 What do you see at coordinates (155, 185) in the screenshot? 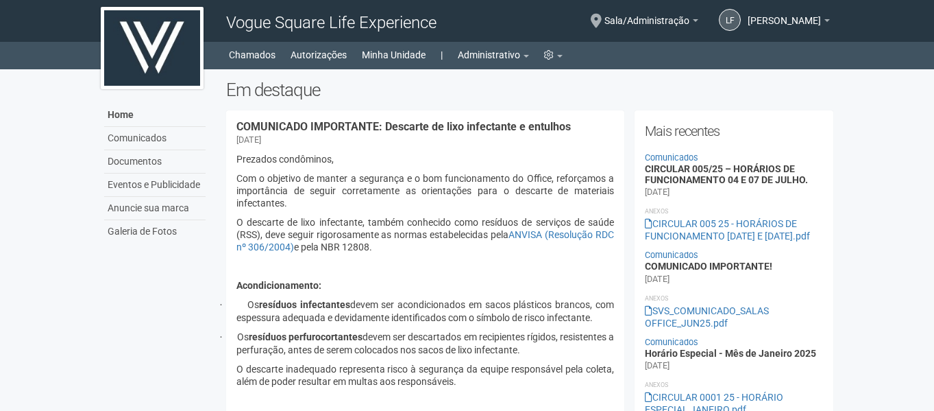
I see `a: Eventos e Publicidade` at bounding box center [155, 185].